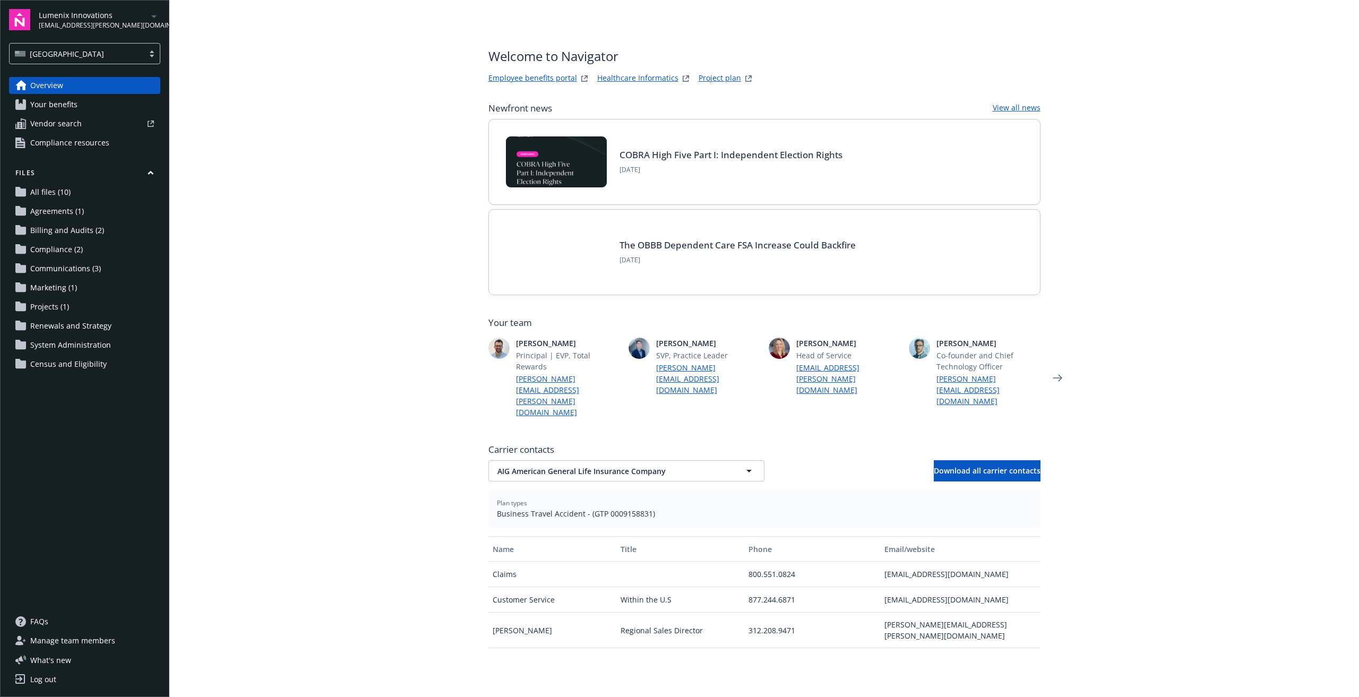 Image resolution: width=1359 pixels, height=697 pixels. What do you see at coordinates (48, 660) in the screenshot?
I see `button: What's new` at bounding box center [48, 660].